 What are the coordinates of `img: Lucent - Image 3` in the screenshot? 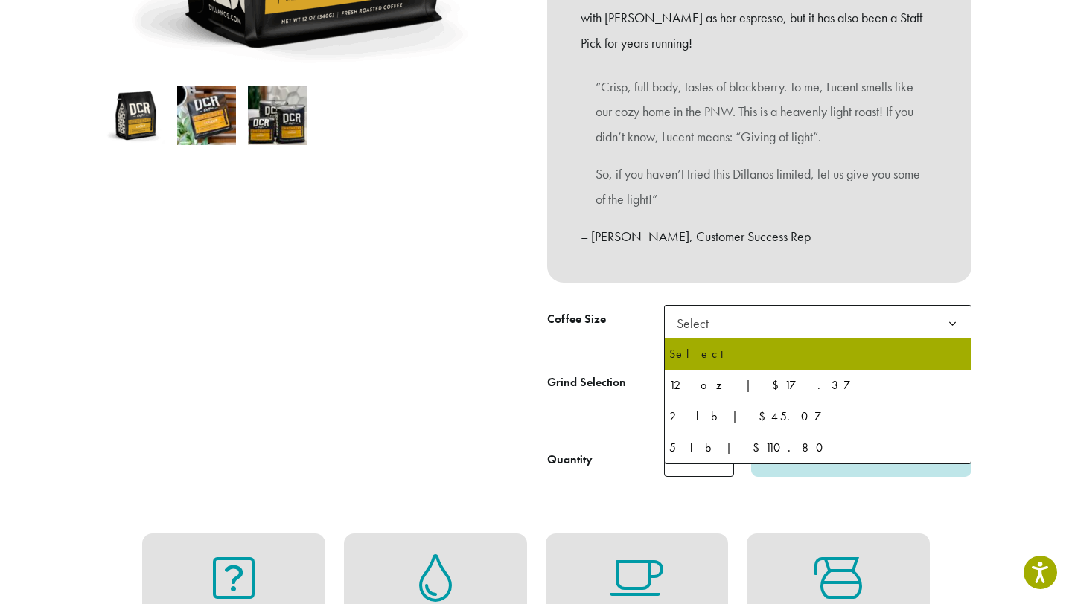 It's located at (277, 115).